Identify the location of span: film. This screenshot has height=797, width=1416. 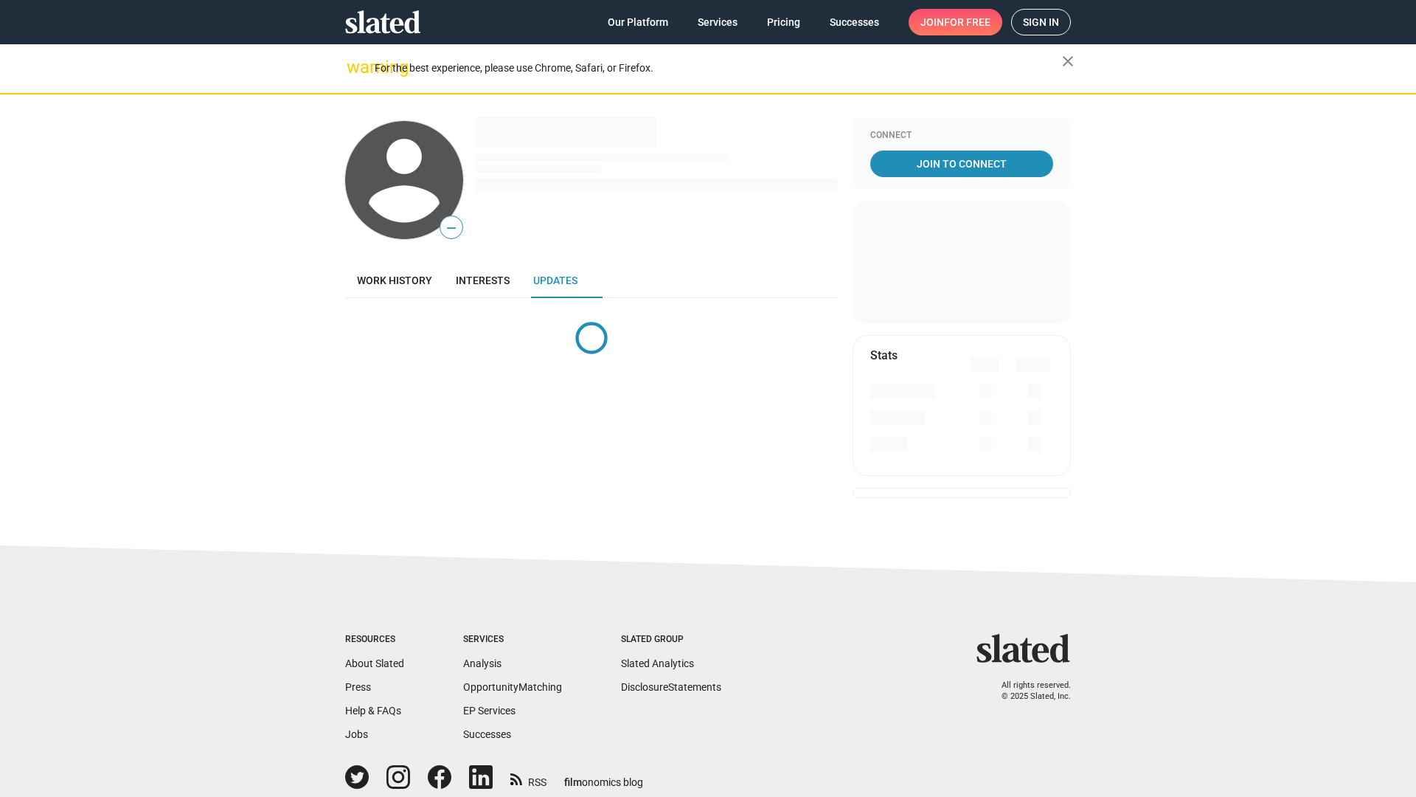
(573, 782).